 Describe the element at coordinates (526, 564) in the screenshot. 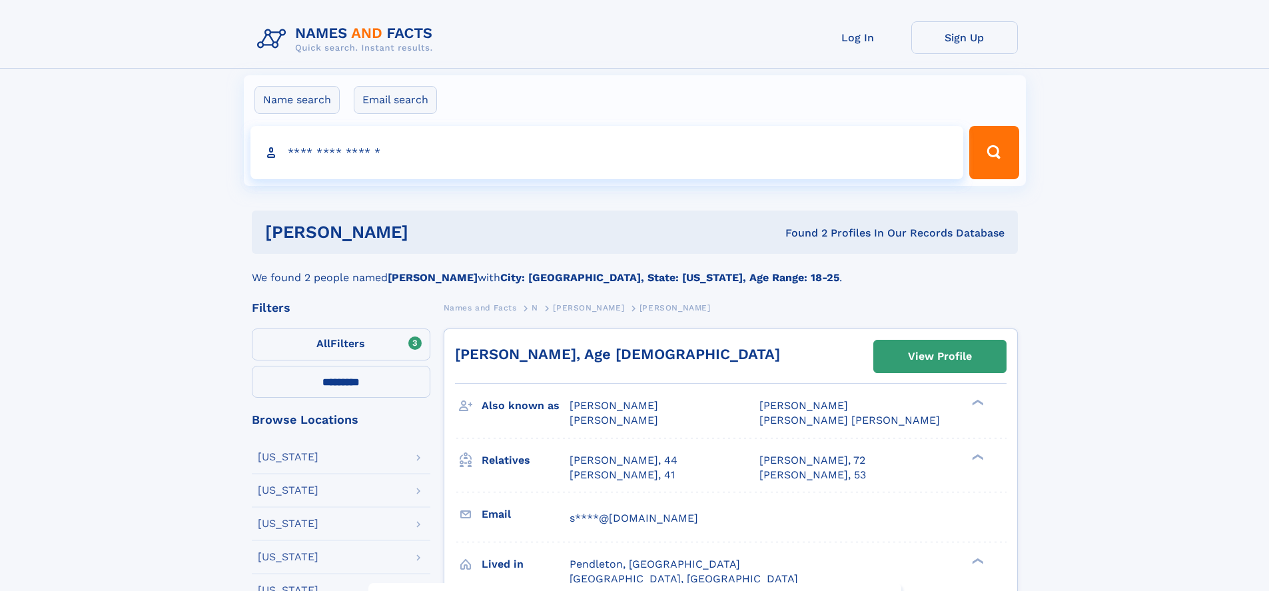

I see `h3: Lived in` at that location.